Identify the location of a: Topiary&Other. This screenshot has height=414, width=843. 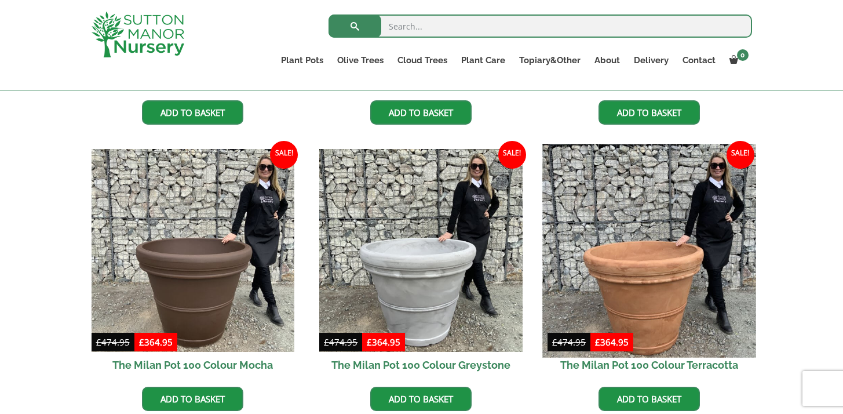
(550, 60).